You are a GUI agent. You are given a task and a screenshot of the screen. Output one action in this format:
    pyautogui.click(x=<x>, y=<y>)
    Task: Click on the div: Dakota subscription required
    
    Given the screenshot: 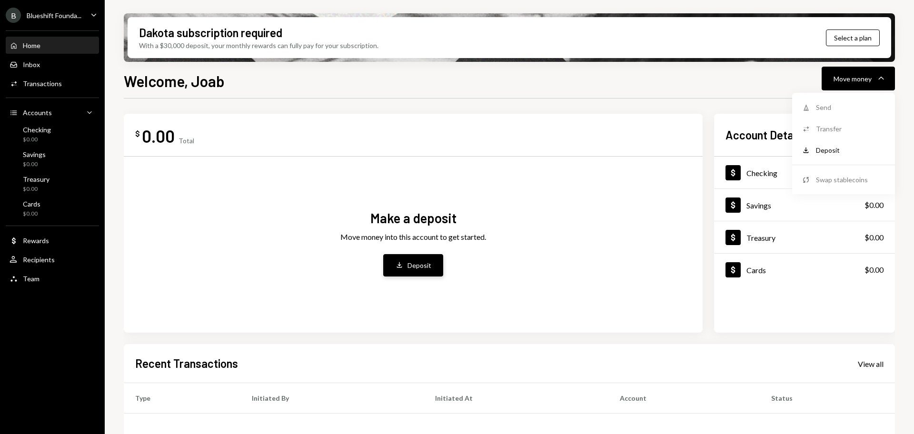 What is the action you would take?
    pyautogui.click(x=211, y=32)
    